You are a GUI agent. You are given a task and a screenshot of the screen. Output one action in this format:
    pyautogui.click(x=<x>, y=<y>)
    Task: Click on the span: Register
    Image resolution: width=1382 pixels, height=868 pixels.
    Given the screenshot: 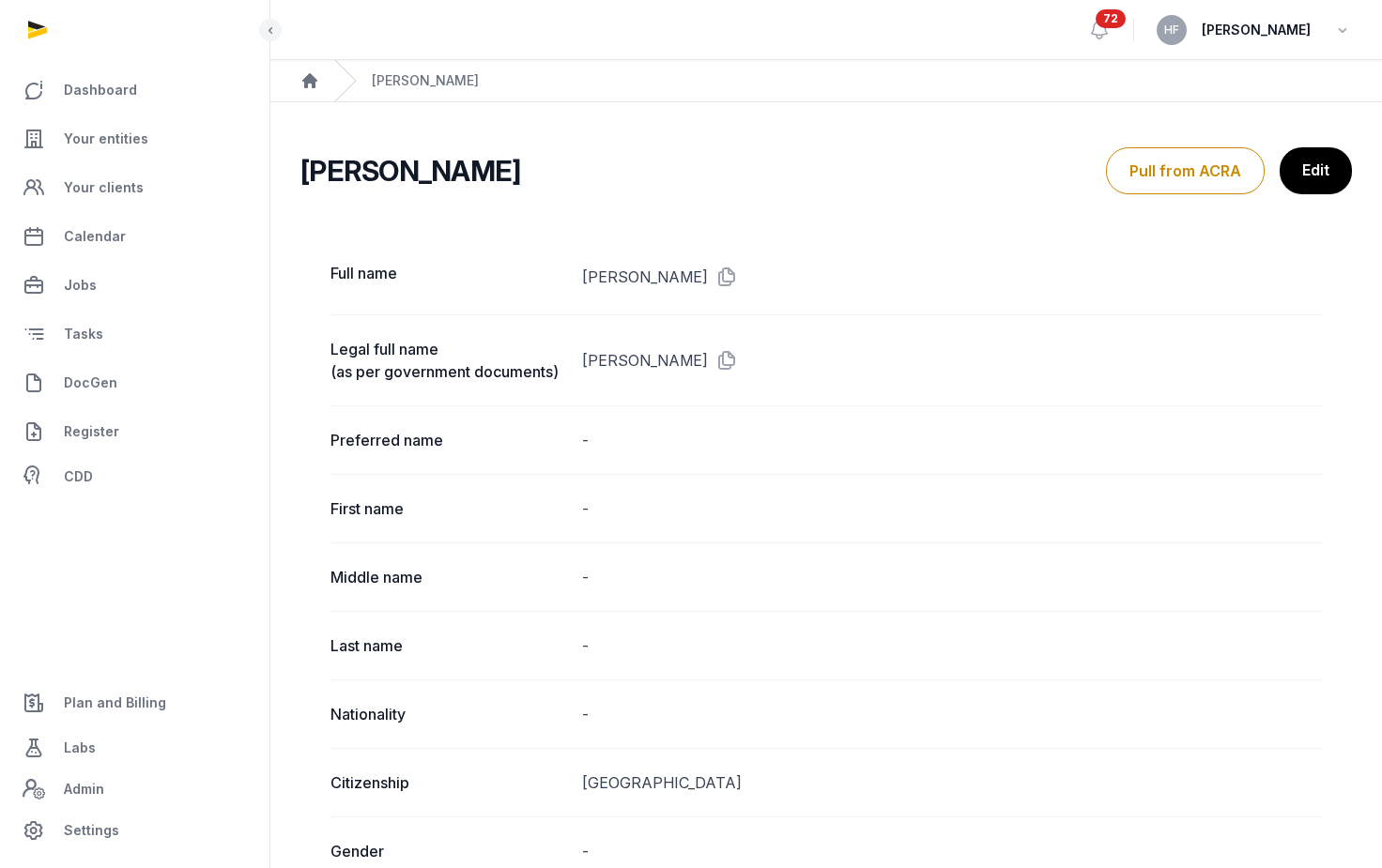 What is the action you would take?
    pyautogui.click(x=91, y=432)
    